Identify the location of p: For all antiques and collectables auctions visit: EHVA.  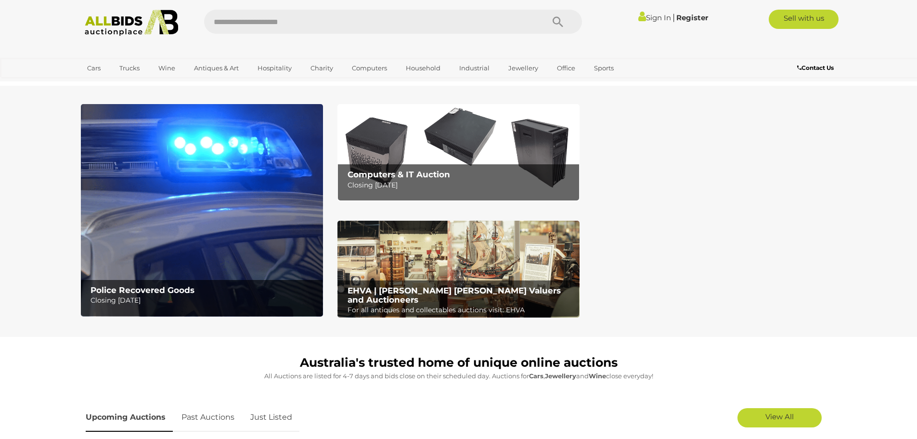
(461, 310).